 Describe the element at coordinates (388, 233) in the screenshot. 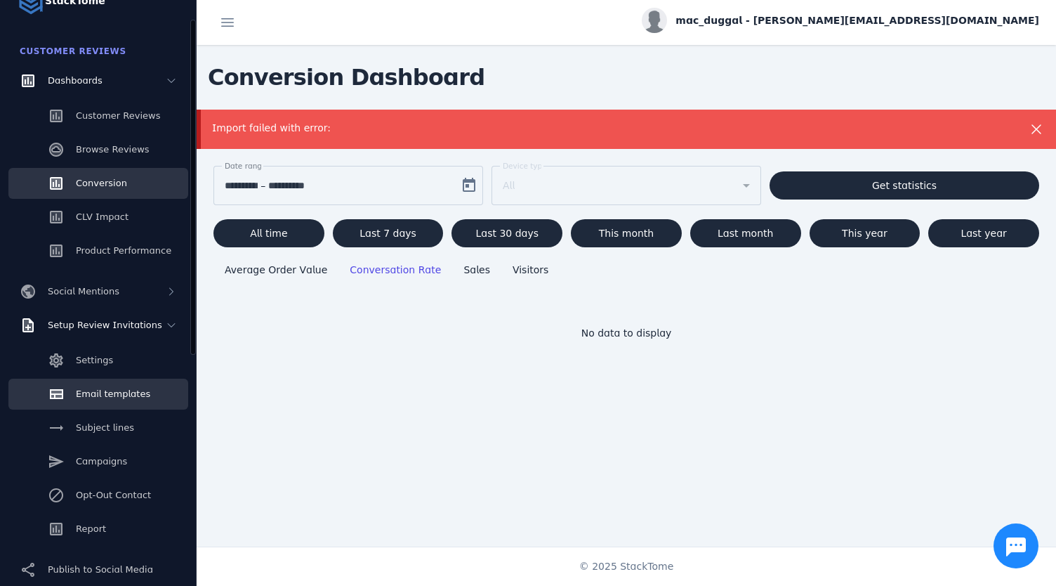

I see `span: Last 7 days` at that location.